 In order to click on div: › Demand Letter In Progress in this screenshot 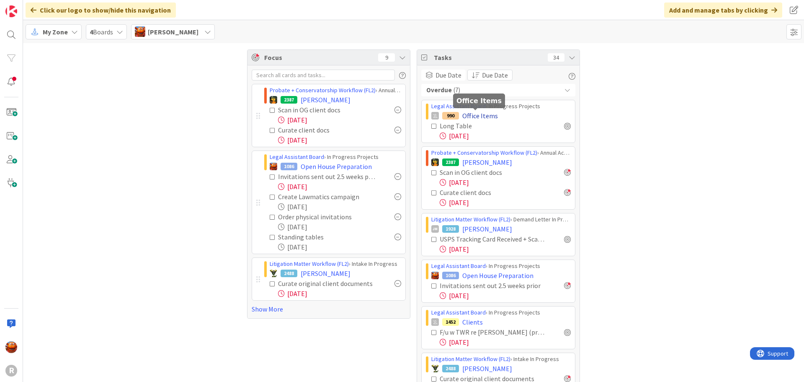, I will do `click(501, 219)`.